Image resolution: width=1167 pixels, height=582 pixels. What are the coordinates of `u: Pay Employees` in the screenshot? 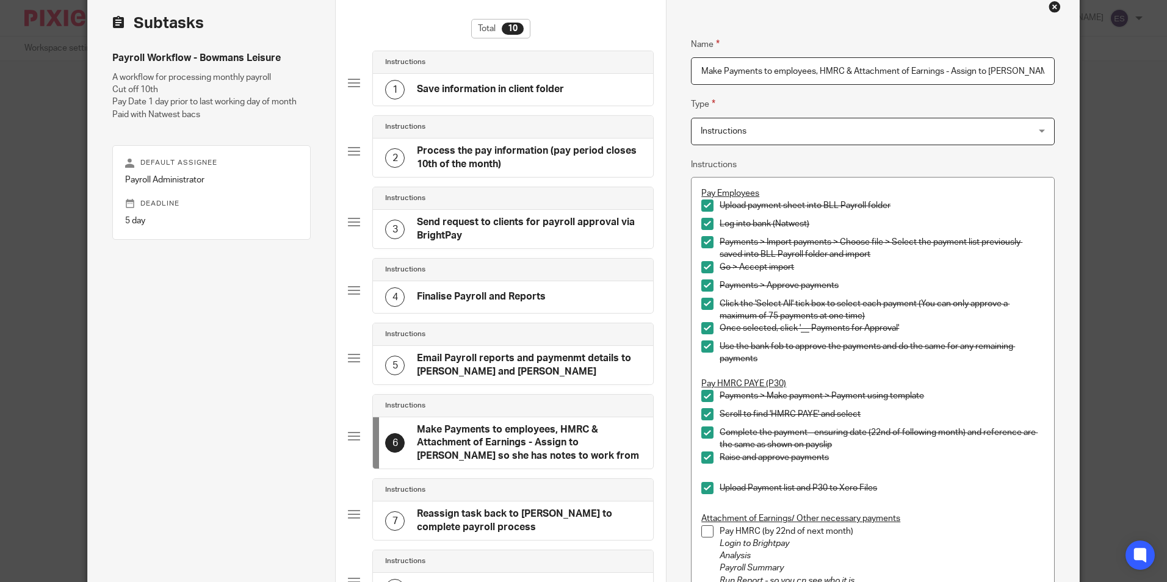 It's located at (730, 193).